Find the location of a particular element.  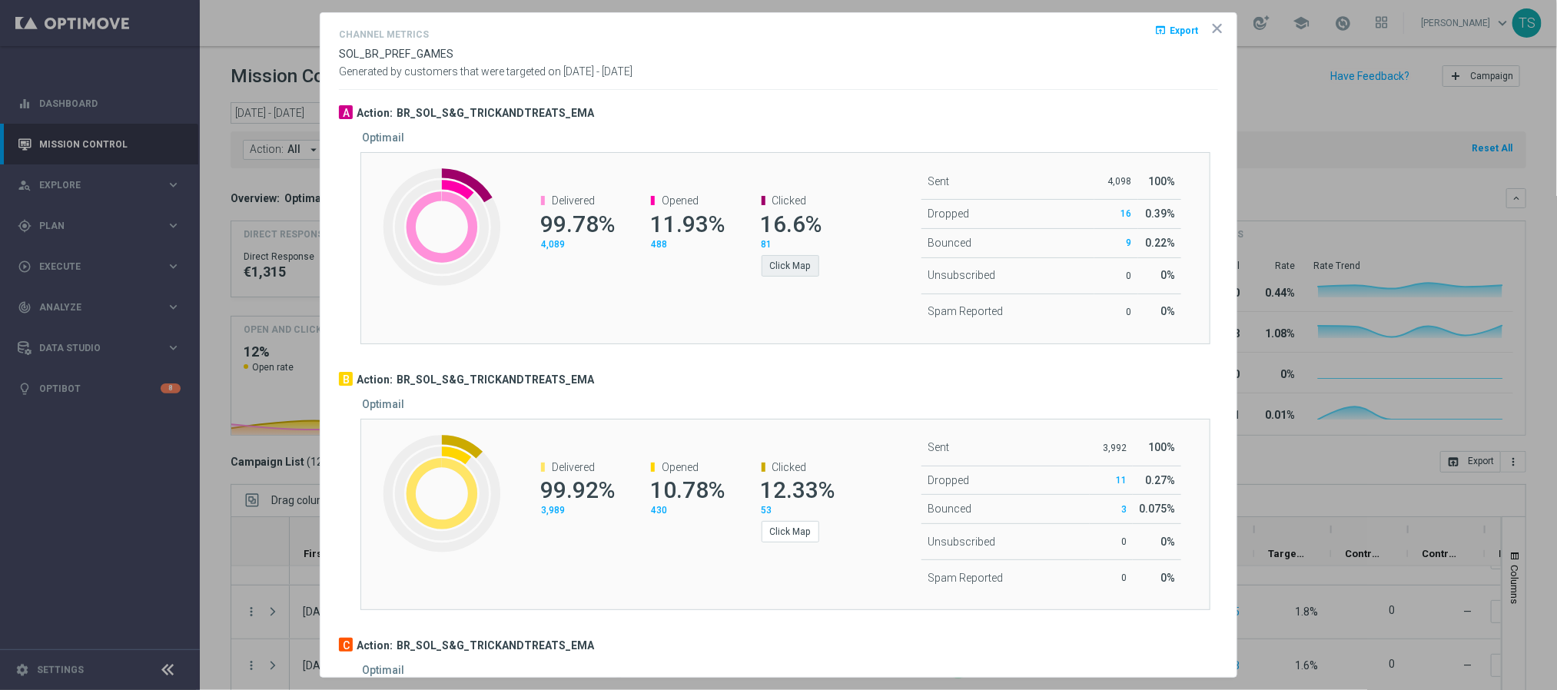

div: B is located at coordinates (346, 379).